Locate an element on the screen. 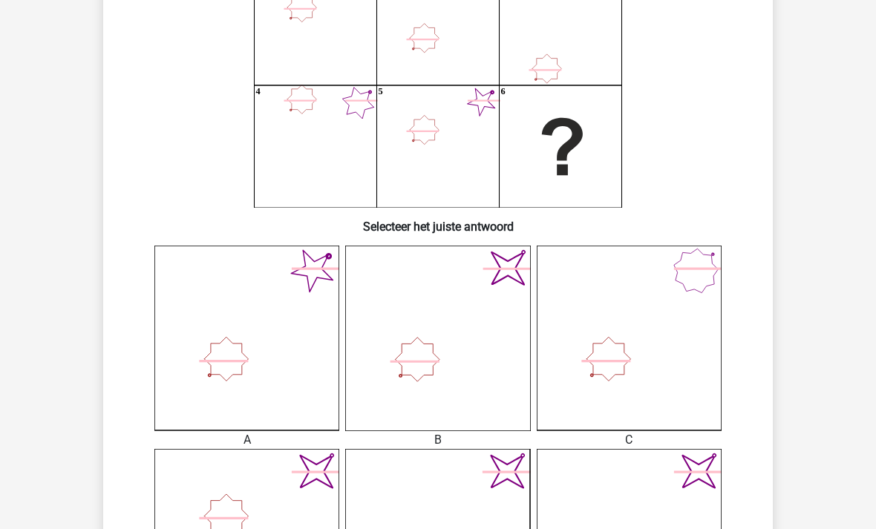 Image resolution: width=876 pixels, height=529 pixels. text: 4 is located at coordinates (258, 92).